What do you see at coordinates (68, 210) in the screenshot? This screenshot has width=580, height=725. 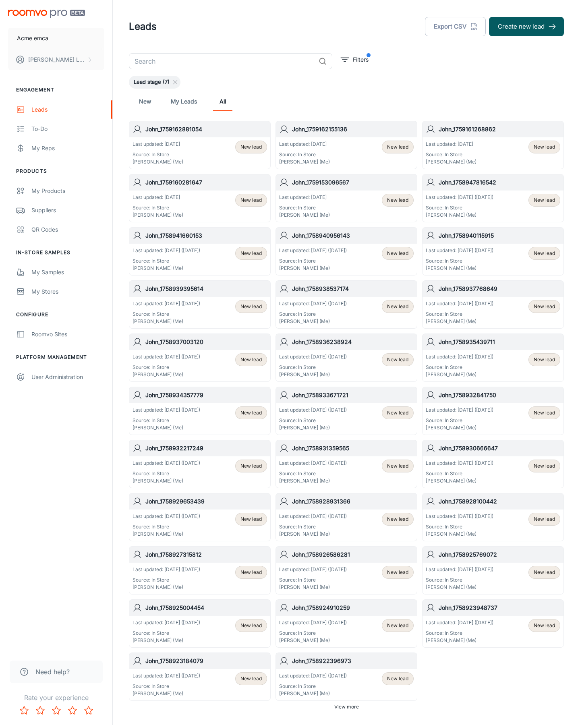 I see `div: Suppliers` at bounding box center [68, 210].